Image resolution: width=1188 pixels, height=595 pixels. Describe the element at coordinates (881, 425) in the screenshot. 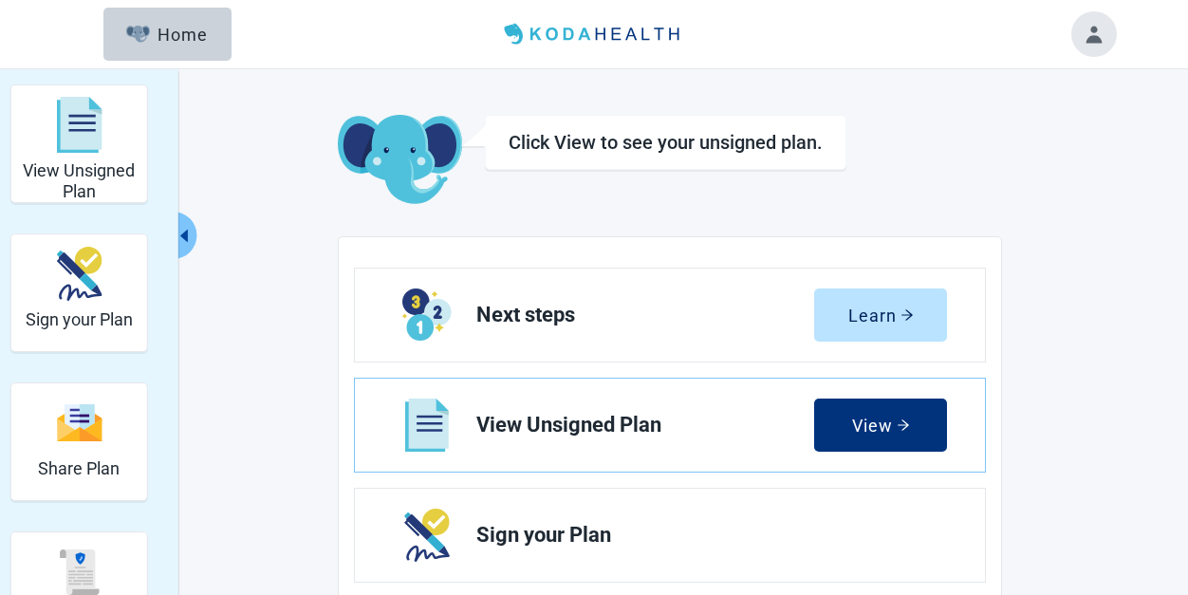

I see `button: Viewarrow-right` at that location.